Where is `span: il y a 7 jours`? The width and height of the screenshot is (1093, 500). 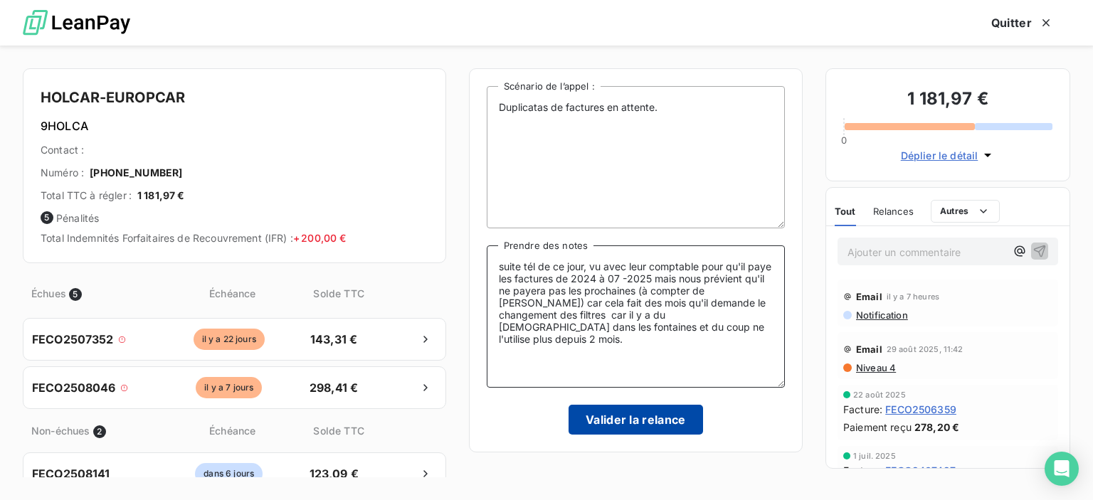 span: il y a 7 jours is located at coordinates (228, 388).